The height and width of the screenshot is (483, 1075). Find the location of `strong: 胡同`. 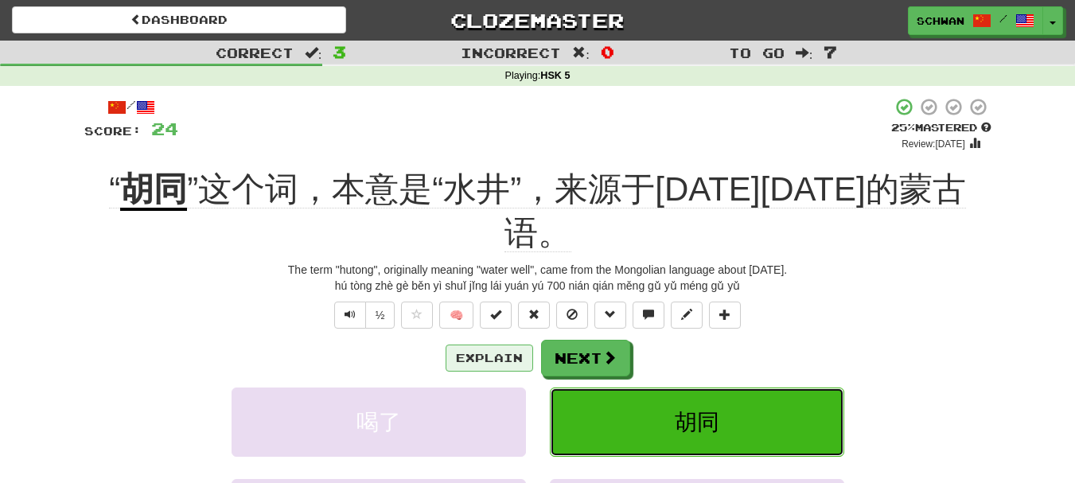

strong: 胡同 is located at coordinates (154, 190).